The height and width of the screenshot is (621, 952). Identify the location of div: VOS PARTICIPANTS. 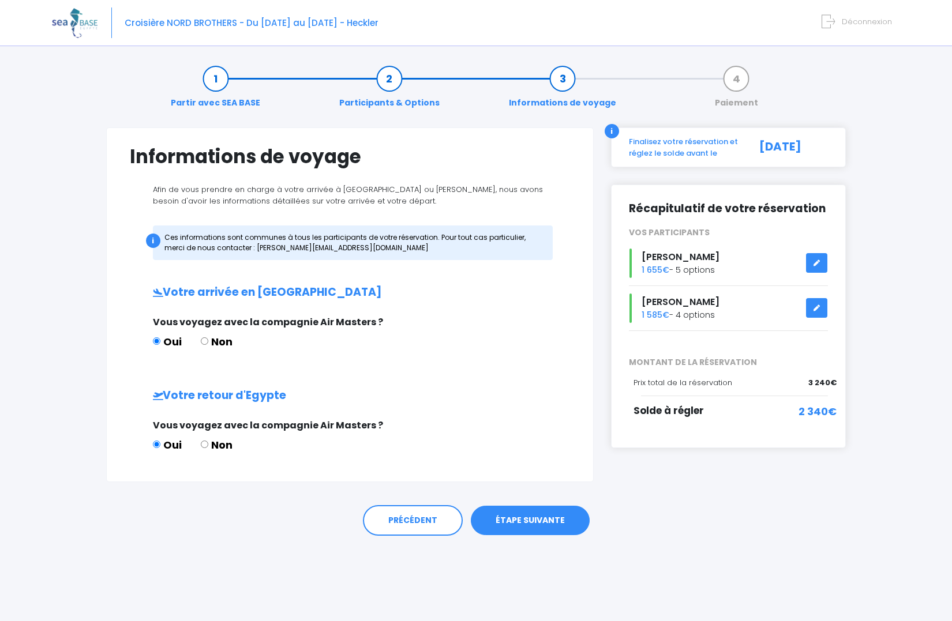
(729, 233).